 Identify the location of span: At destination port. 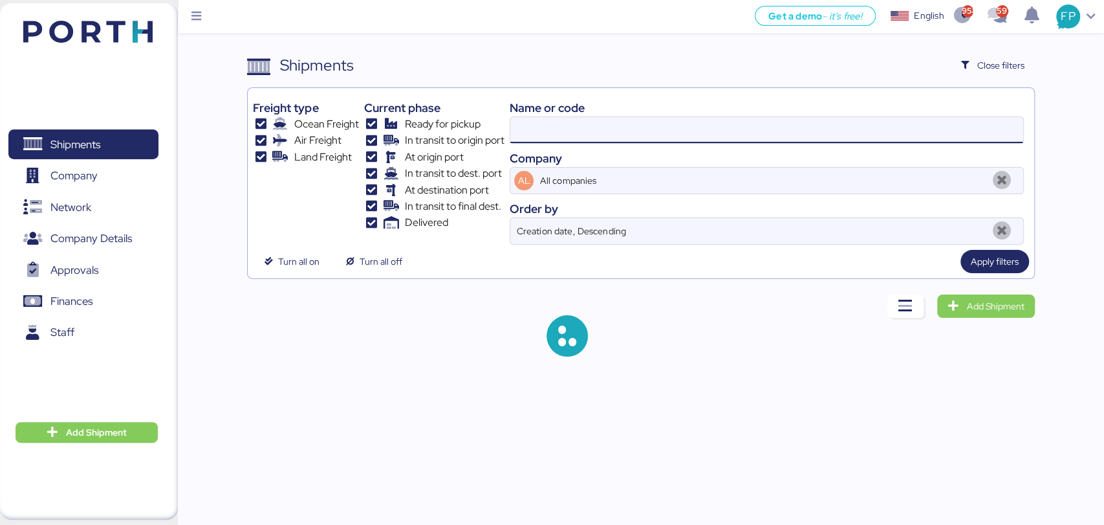
(447, 190).